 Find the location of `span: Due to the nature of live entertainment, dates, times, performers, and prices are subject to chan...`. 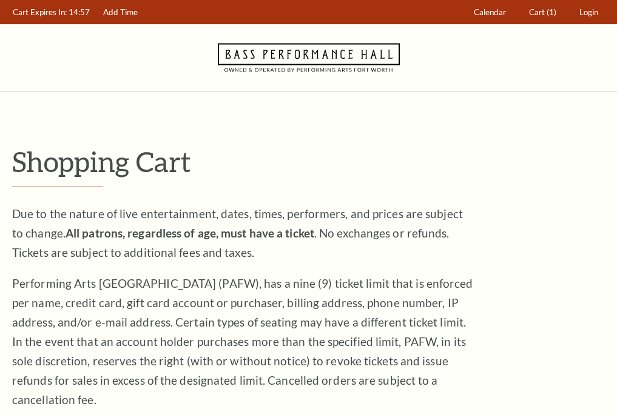

span: Due to the nature of live entertainment, dates, times, performers, and prices are subject to chan... is located at coordinates (237, 233).